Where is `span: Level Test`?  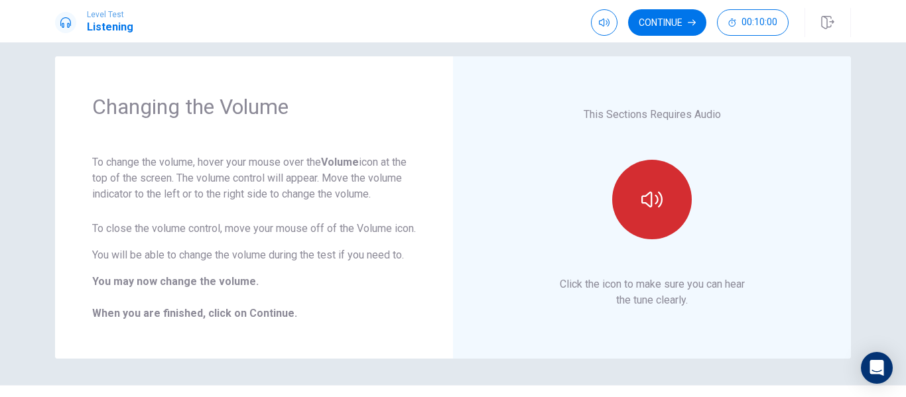
span: Level Test is located at coordinates (110, 15).